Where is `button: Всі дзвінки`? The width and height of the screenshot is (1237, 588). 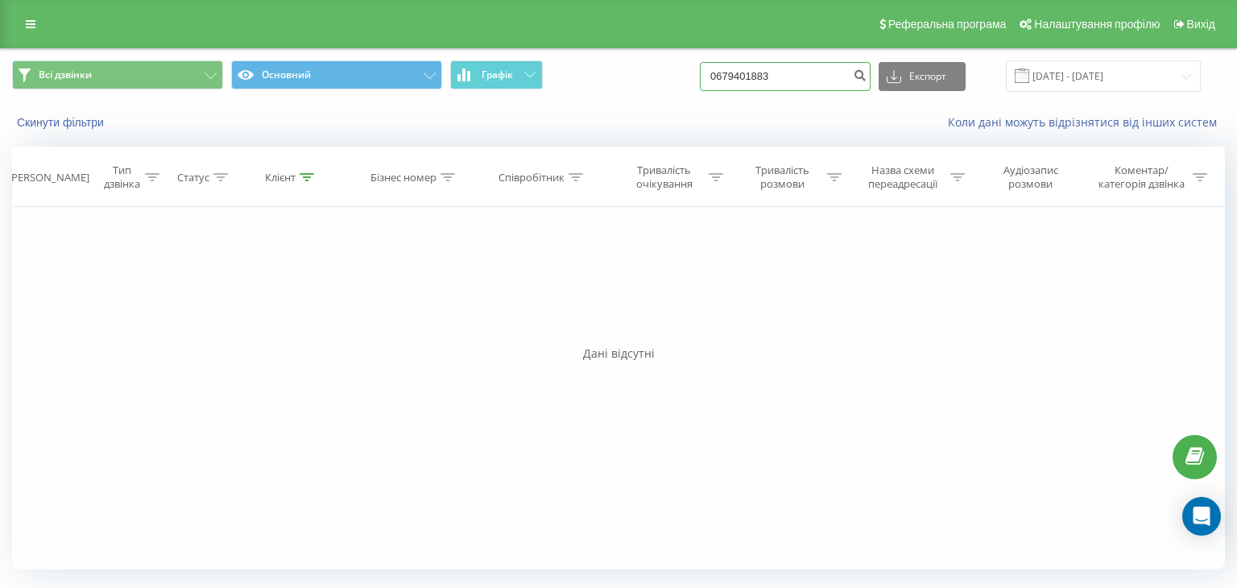
button: Всі дзвінки is located at coordinates (118, 75).